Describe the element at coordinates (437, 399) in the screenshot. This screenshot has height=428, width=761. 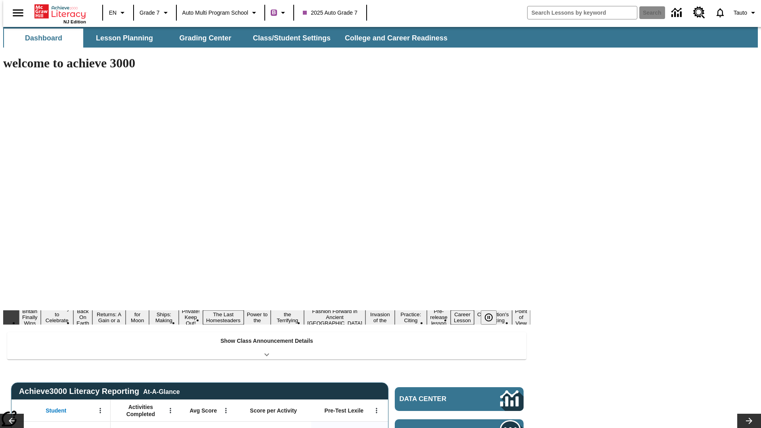
I see `span: Data Center` at that location.